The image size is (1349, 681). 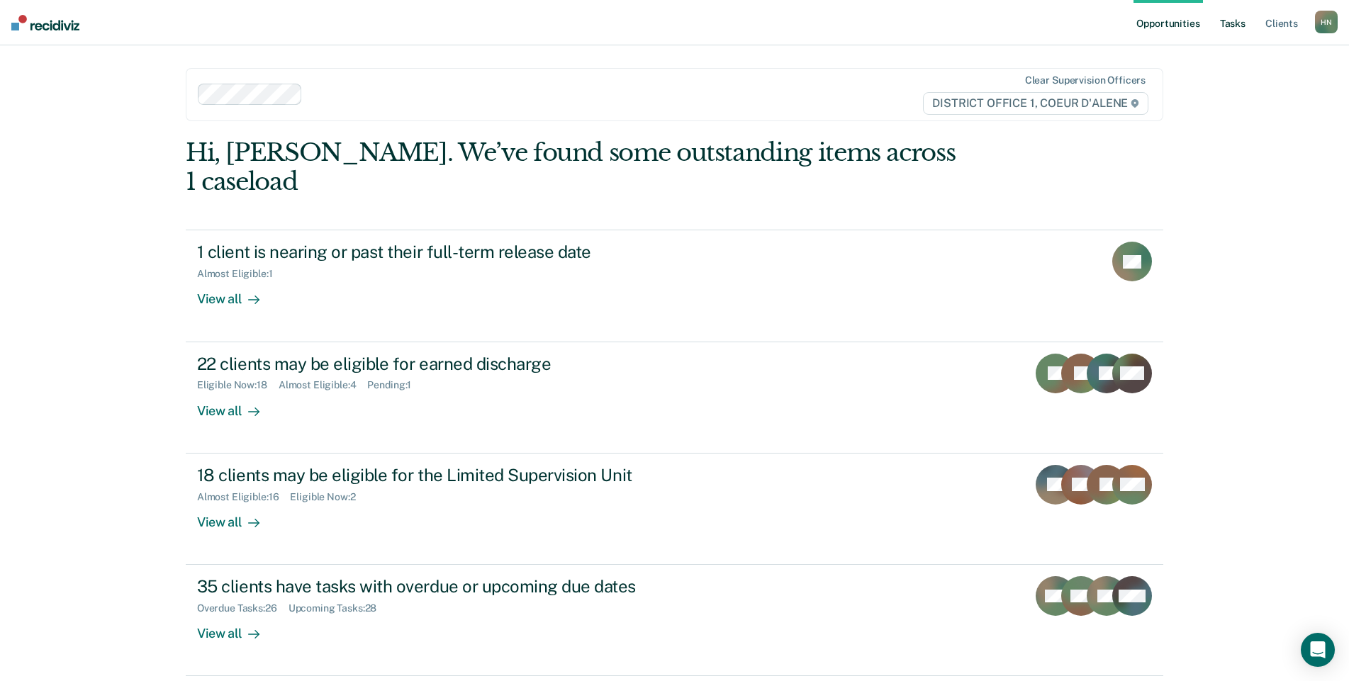 I want to click on a: 35 clients have tasks with overdue or upcoming due datesOverdue Tasks:26Upcoming Tasks:28View all, so click(x=674, y=620).